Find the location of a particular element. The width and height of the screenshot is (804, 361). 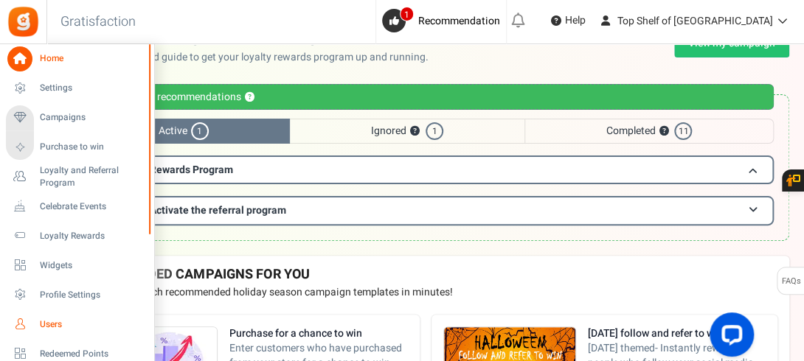

span: Help is located at coordinates (573, 21).